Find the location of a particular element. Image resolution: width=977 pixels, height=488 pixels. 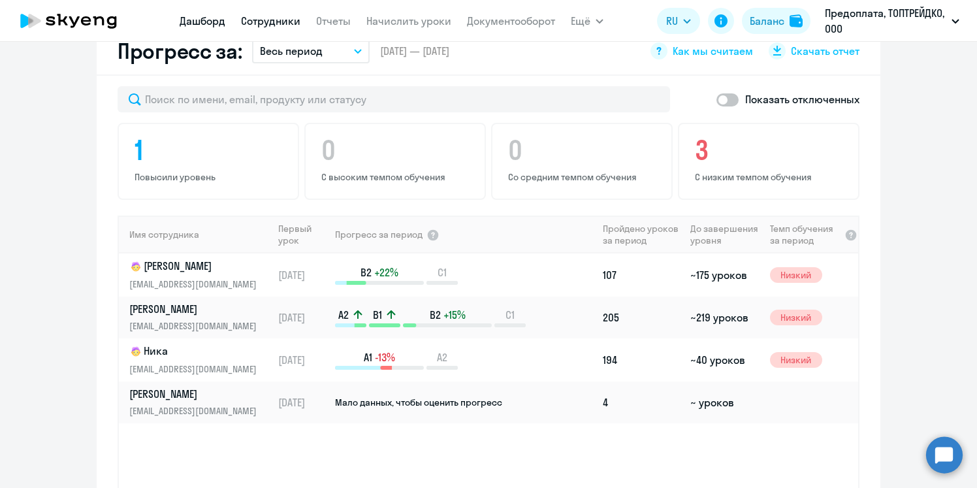

p: Повысили уровень is located at coordinates (210, 177).